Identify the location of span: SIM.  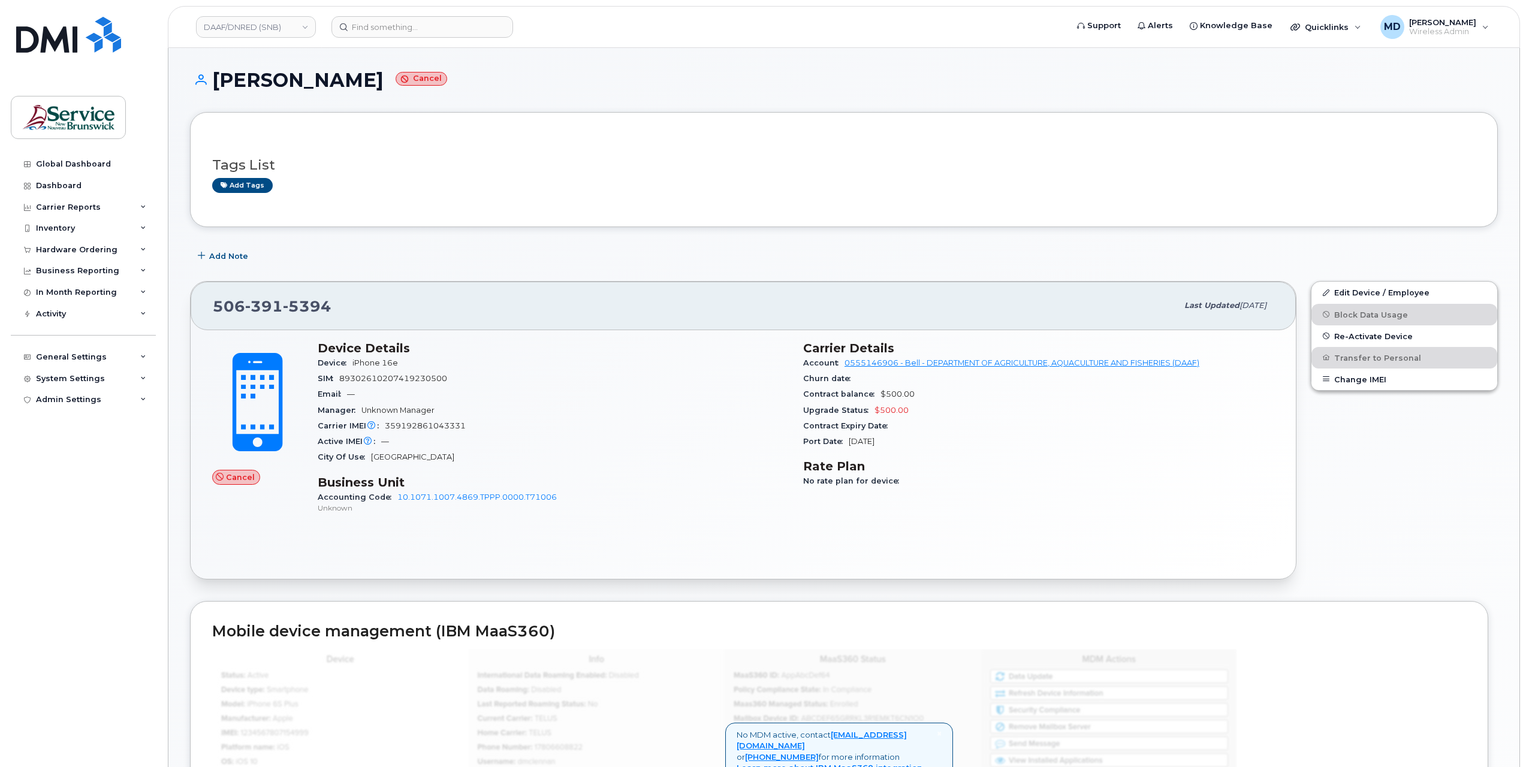
(328, 378).